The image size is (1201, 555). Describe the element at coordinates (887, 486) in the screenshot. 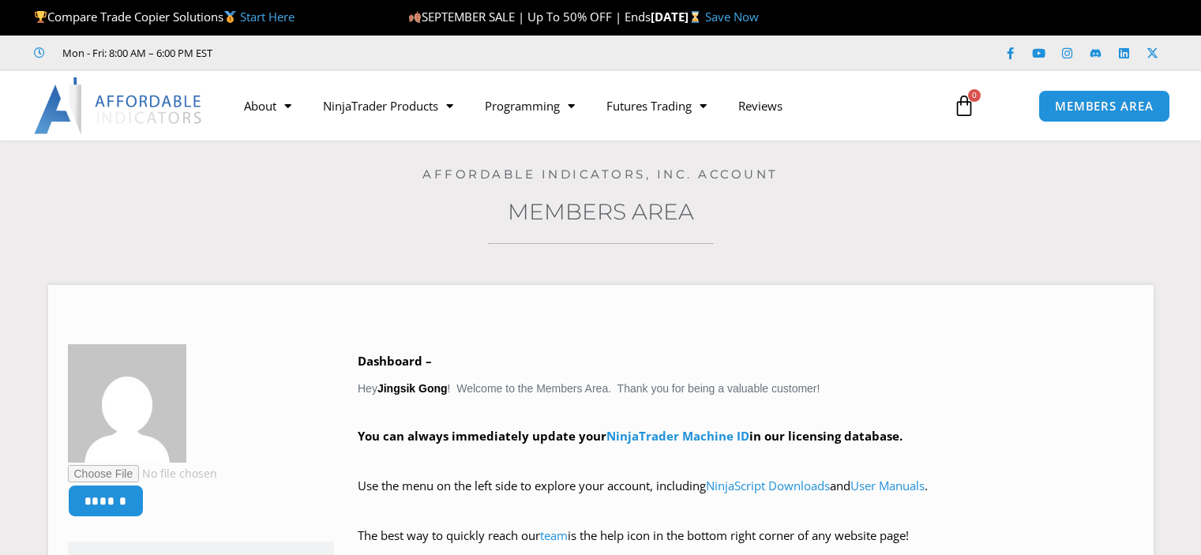

I see `a: User Manuals` at that location.